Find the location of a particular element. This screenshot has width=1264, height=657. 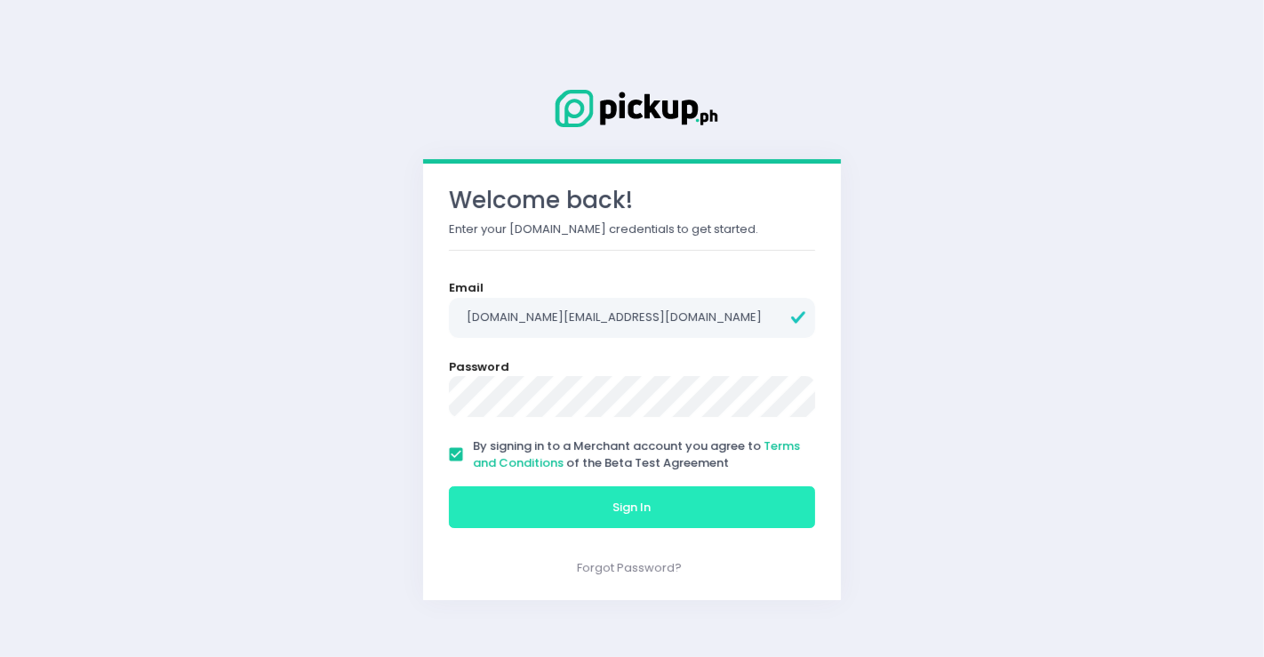

a: Terms and Conditions is located at coordinates (636, 454).